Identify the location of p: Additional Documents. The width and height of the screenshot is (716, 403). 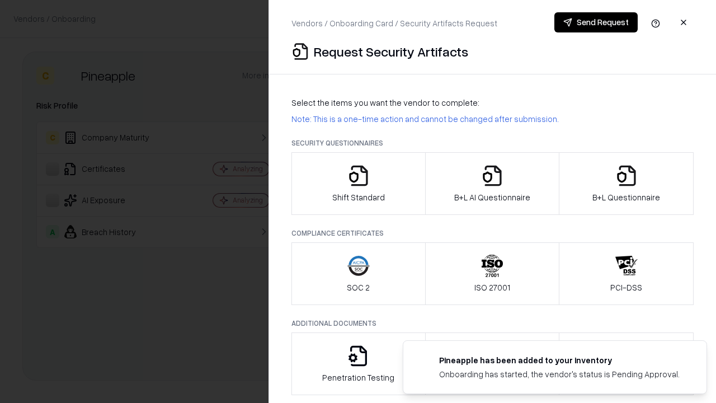
(492, 323).